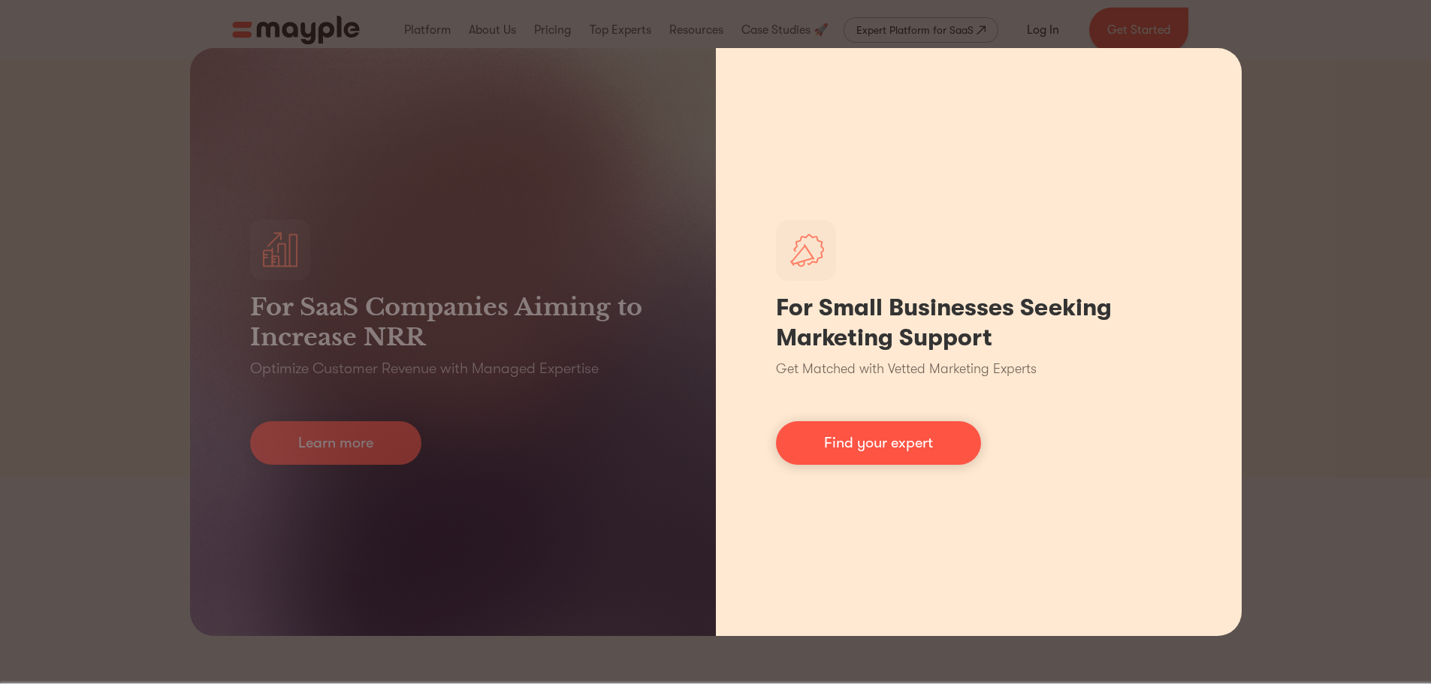  I want to click on p: Get Matched with Vetted Marketing Experts, so click(906, 369).